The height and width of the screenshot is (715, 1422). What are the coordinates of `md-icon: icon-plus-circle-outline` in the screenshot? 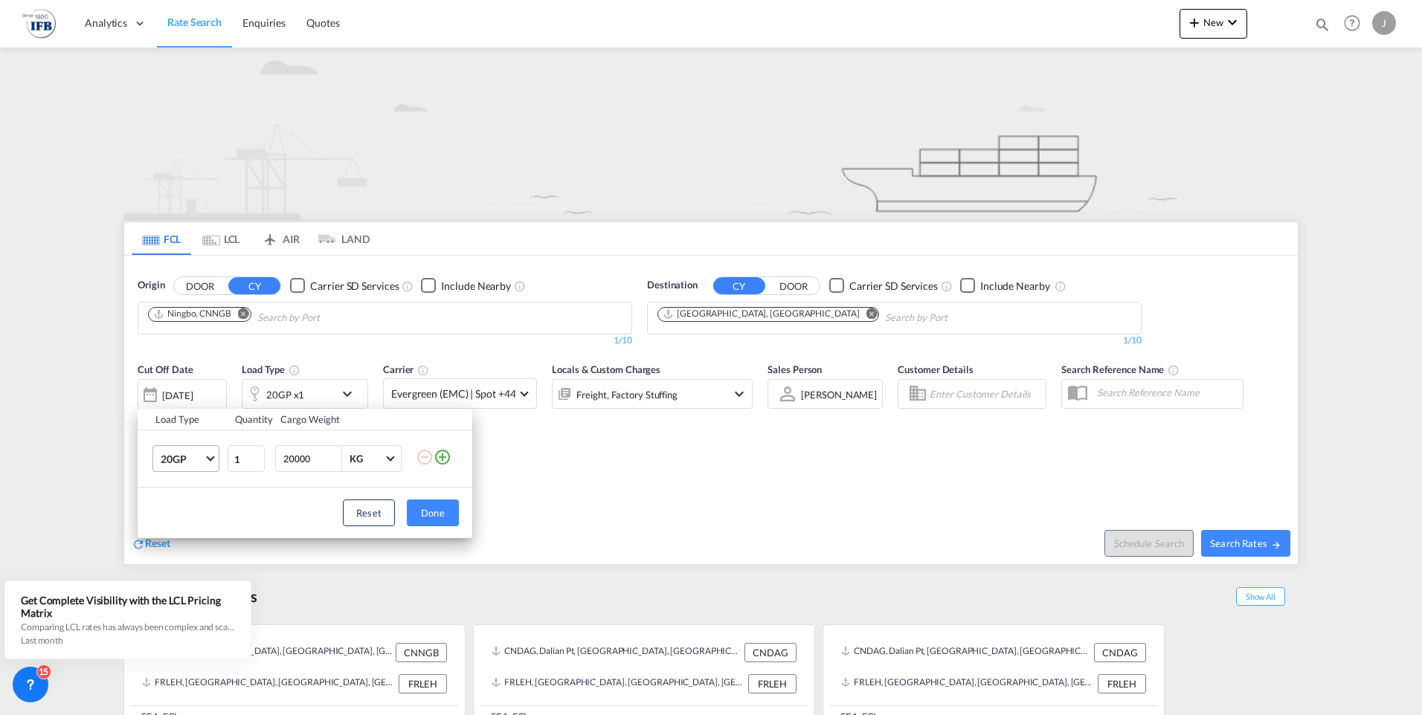 It's located at (442, 457).